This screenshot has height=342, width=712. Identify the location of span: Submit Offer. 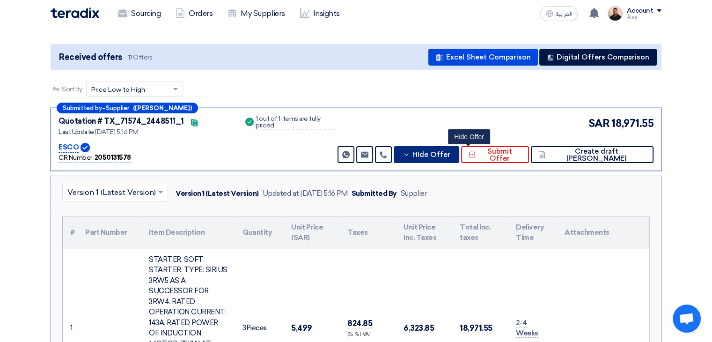
(499, 155).